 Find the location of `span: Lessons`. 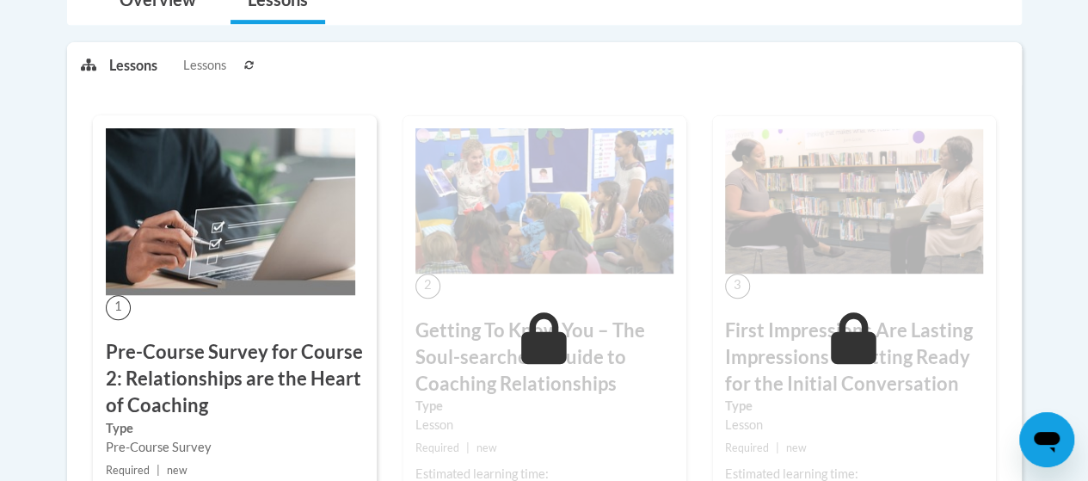

span: Lessons is located at coordinates (205, 65).